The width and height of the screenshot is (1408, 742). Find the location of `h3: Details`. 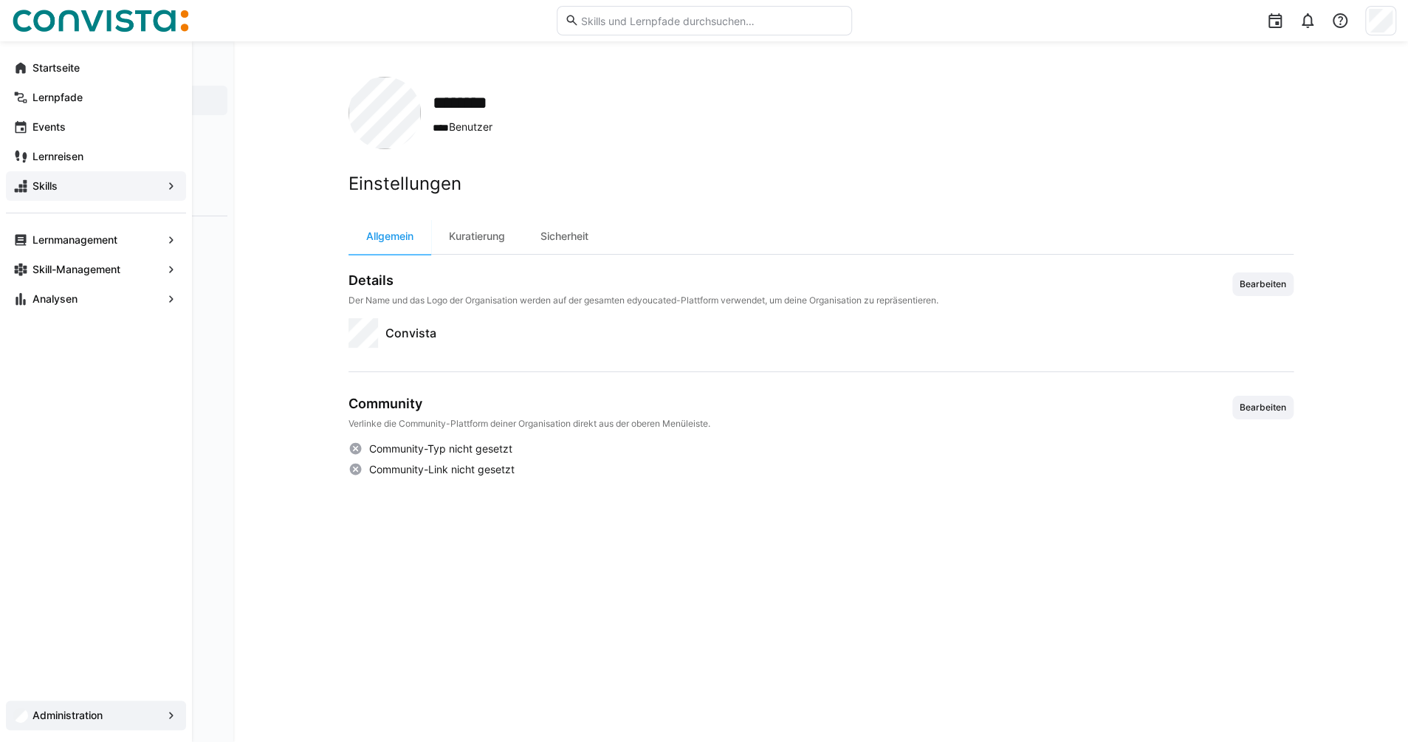

h3: Details is located at coordinates (643, 280).